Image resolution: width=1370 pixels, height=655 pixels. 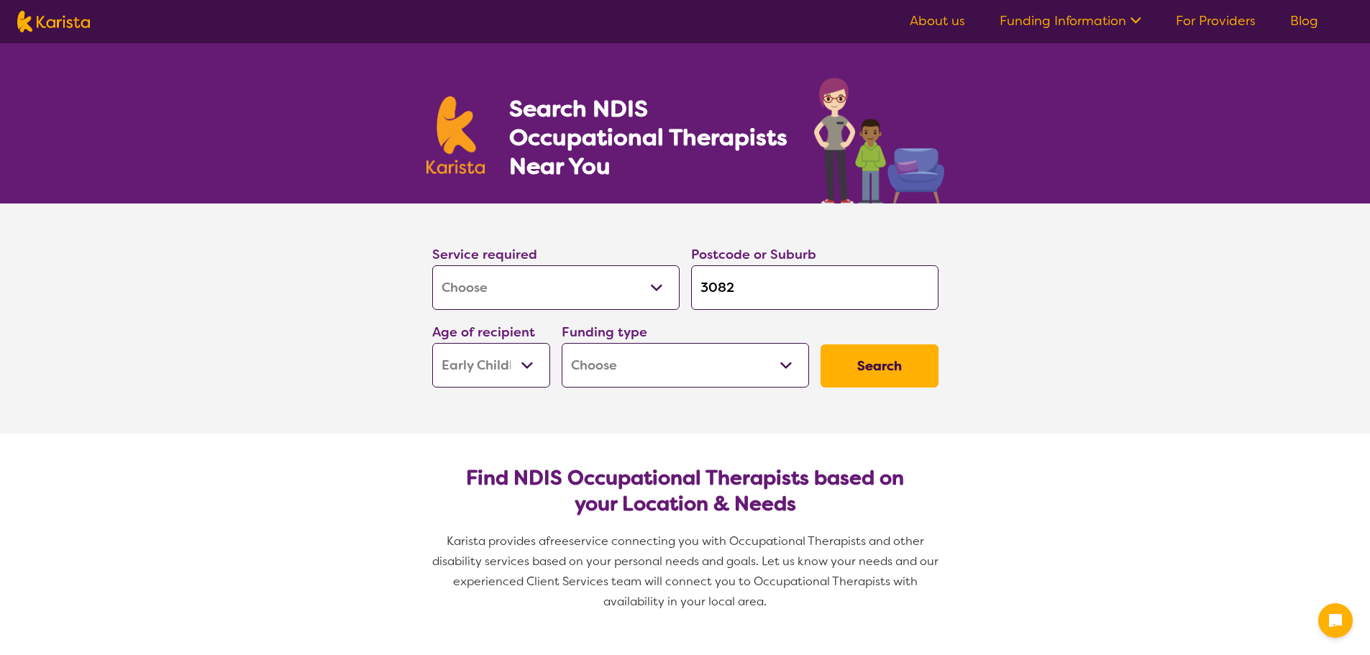 I want to click on h2: Find NDIS Occupational Therapists based on your Location & Needs, so click(x=686, y=491).